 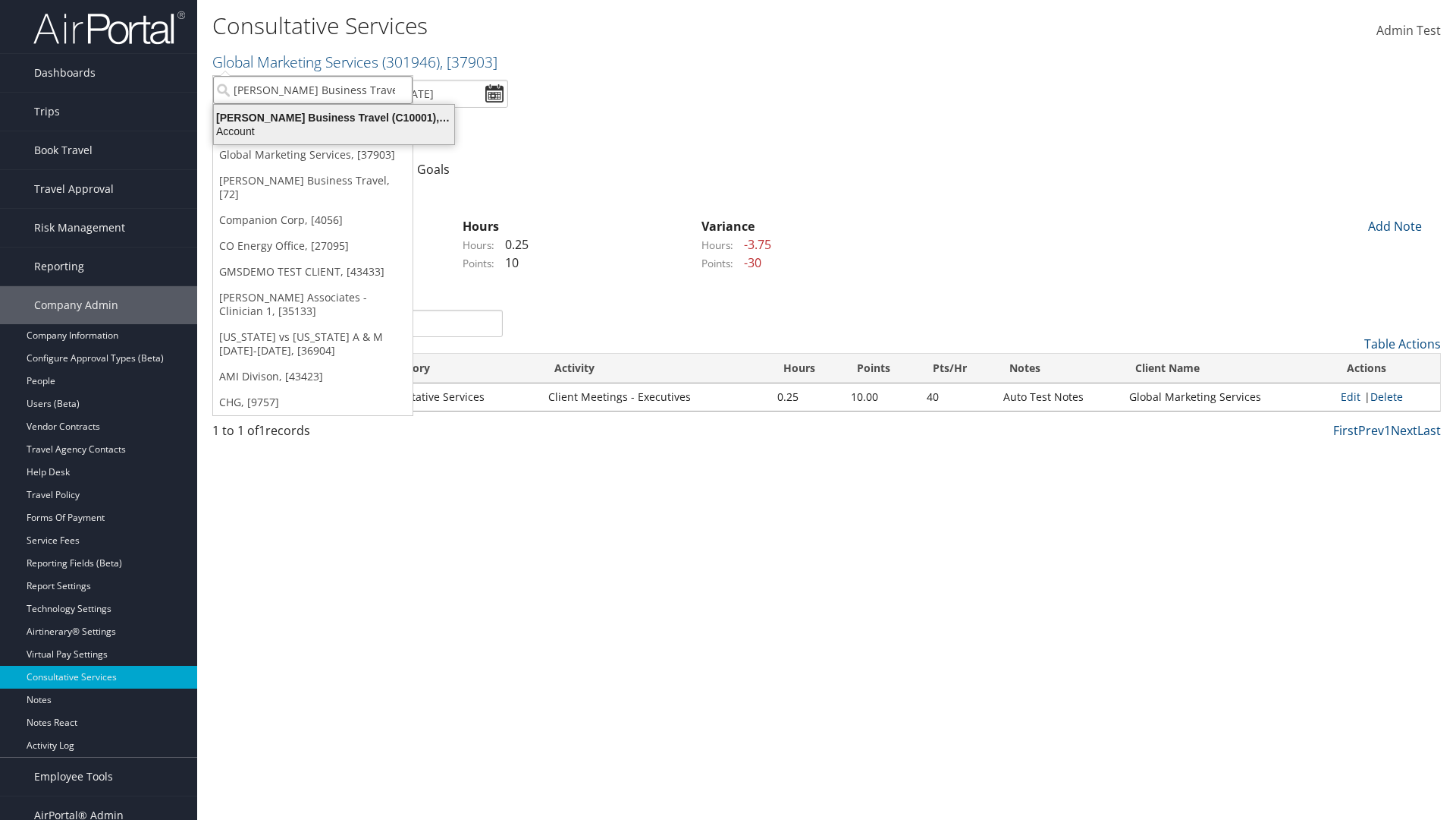 I want to click on th: Hours, so click(x=806, y=368).